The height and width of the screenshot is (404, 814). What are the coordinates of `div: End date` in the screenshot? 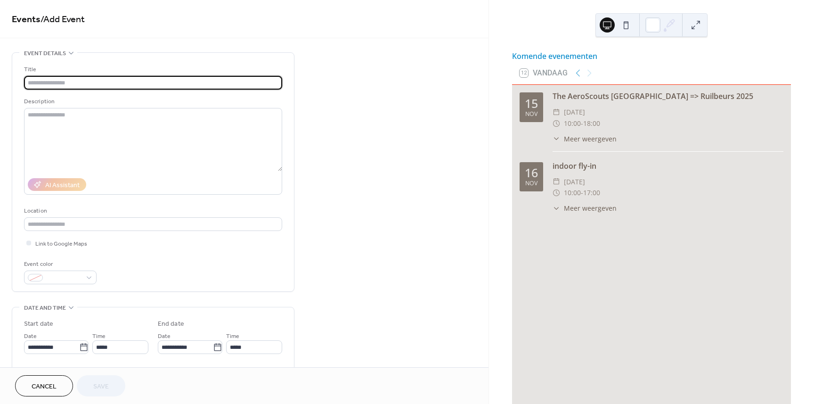 It's located at (171, 324).